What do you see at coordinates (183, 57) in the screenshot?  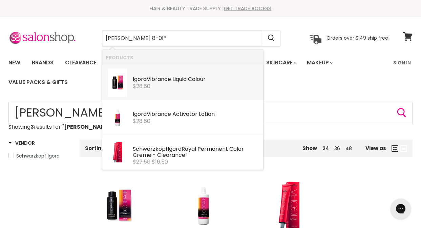 I see `li: Products` at bounding box center [183, 57].